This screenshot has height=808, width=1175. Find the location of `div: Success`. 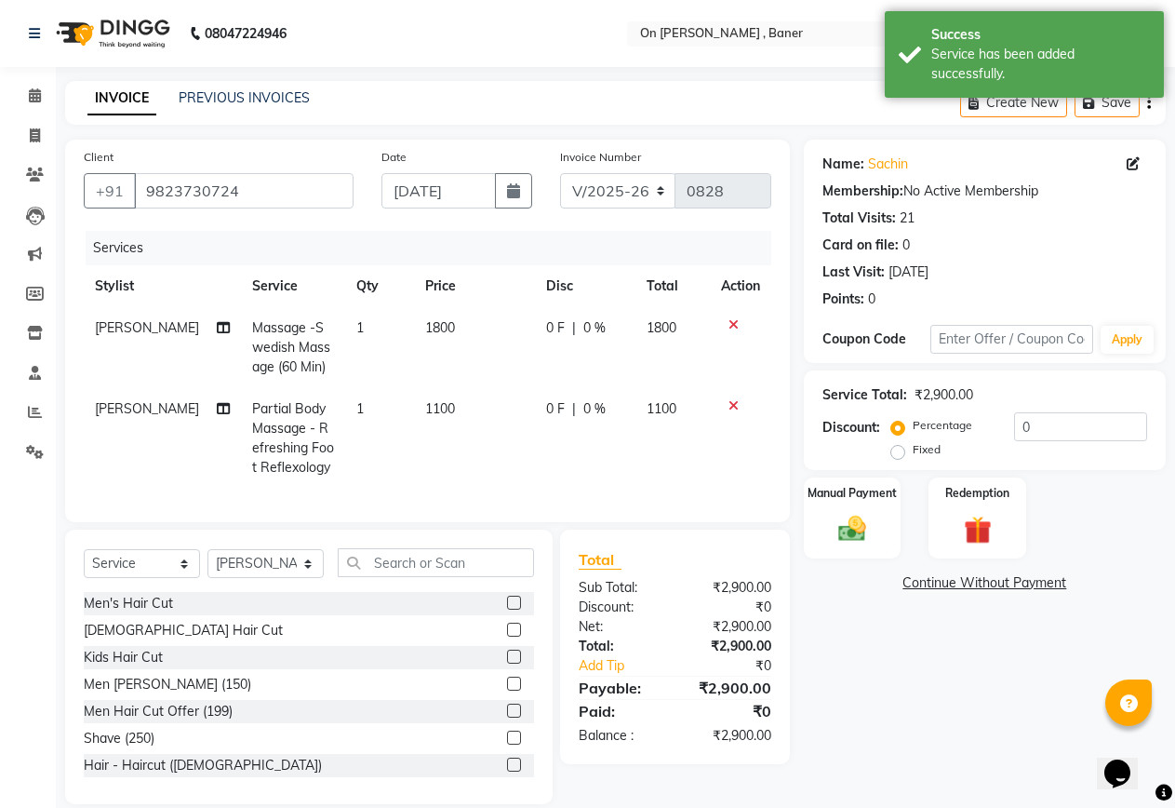

div: Success is located at coordinates (1040, 34).